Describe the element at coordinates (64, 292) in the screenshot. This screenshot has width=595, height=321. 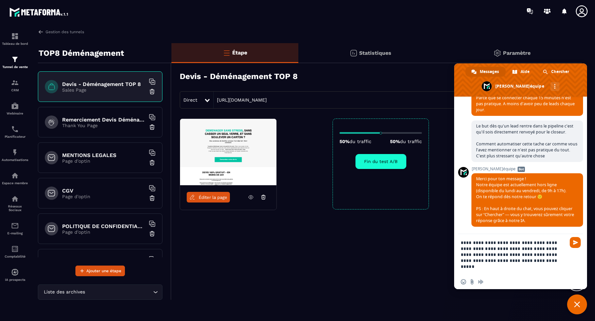
I see `span: Liste des archives` at that location.